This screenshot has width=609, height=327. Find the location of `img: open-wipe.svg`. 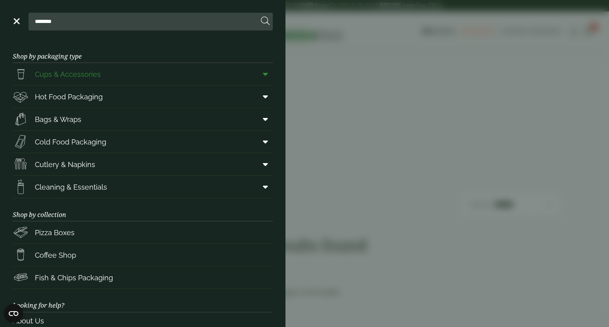

img: open-wipe.svg is located at coordinates (21, 187).